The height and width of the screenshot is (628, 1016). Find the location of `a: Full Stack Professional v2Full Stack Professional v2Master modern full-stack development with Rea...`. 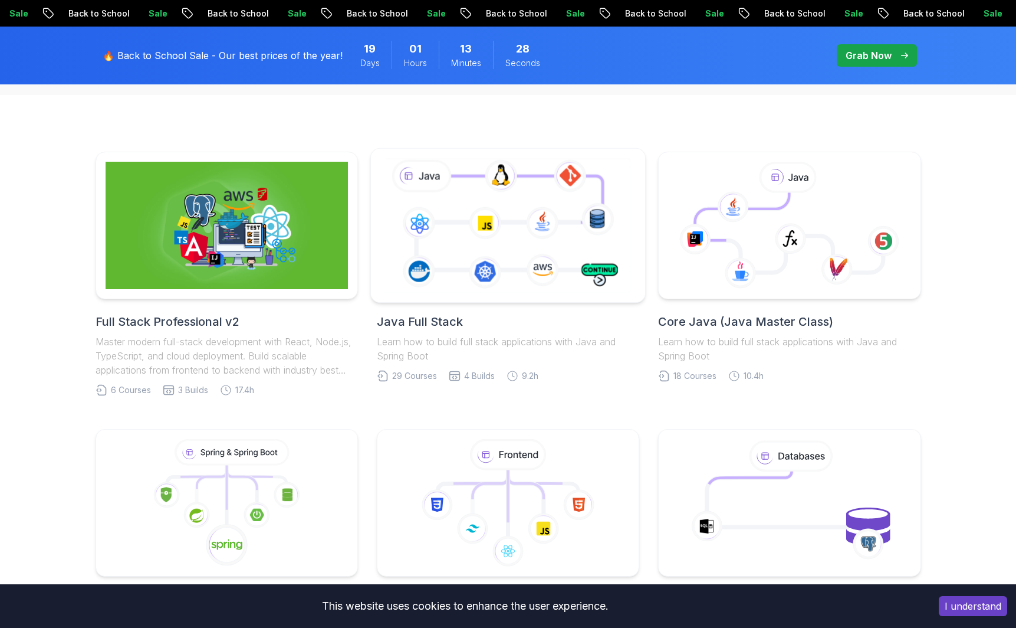

a: Full Stack Professional v2Full Stack Professional v2Master modern full-stack development with Rea... is located at coordinates (227, 274).